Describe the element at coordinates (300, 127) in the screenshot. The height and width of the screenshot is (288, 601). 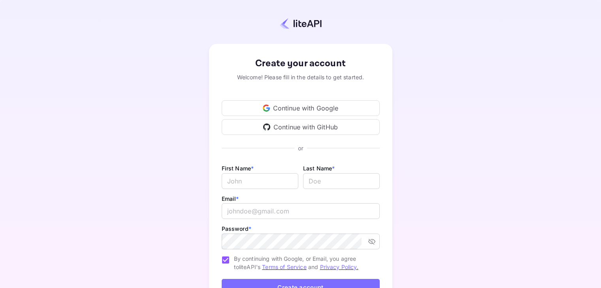
I see `div: Continue with GitHub` at that location.